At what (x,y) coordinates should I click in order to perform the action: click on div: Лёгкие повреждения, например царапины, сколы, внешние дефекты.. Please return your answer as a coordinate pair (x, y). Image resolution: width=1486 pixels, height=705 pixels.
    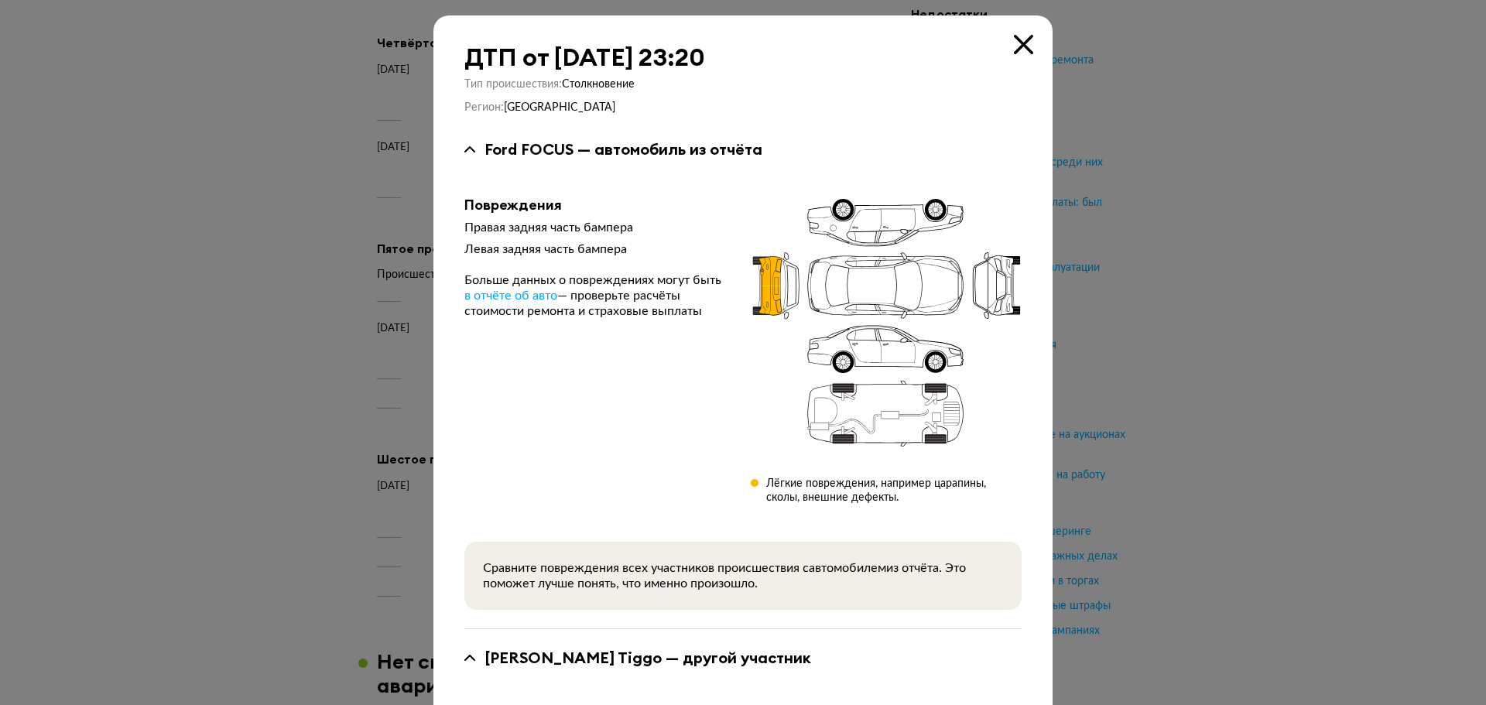
    Looking at the image, I should click on (894, 491).